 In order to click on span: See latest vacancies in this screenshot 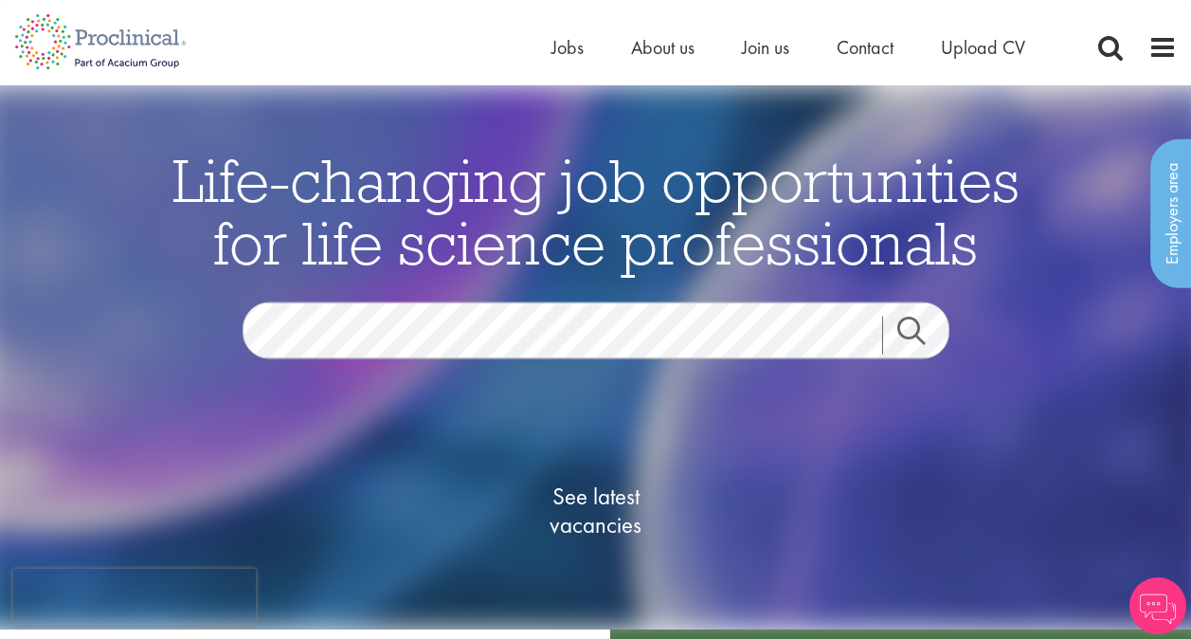, I will do `click(596, 510)`.